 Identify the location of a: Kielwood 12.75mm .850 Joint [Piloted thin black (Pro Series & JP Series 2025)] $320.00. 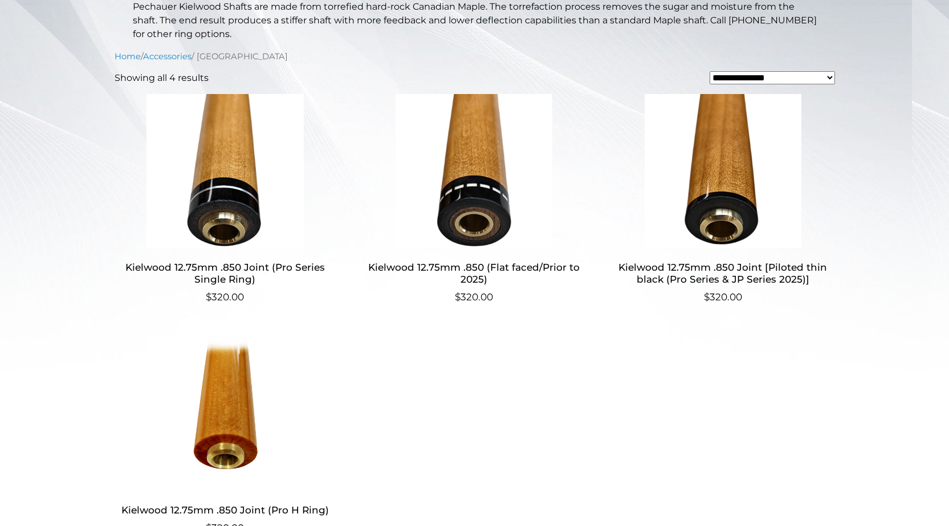
(723, 199).